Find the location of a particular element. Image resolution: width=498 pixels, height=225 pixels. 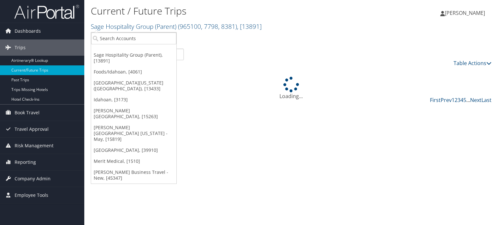

a: Next is located at coordinates (476, 100).